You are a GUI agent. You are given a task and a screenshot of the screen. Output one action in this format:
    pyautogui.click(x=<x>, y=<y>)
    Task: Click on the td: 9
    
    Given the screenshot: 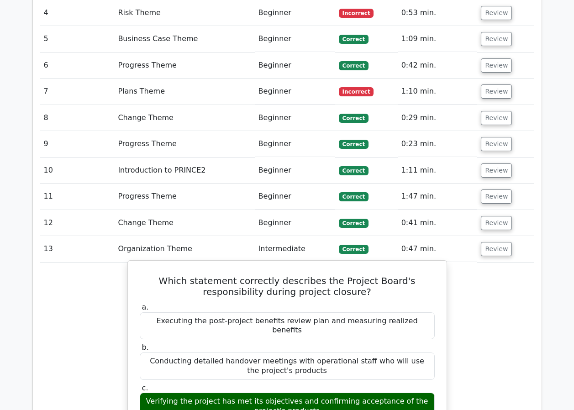 What is the action you would take?
    pyautogui.click(x=77, y=144)
    